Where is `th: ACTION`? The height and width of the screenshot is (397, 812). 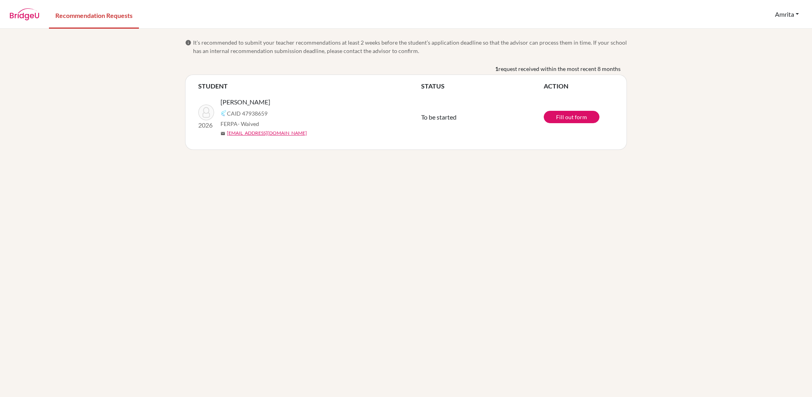 th: ACTION is located at coordinates (579, 86).